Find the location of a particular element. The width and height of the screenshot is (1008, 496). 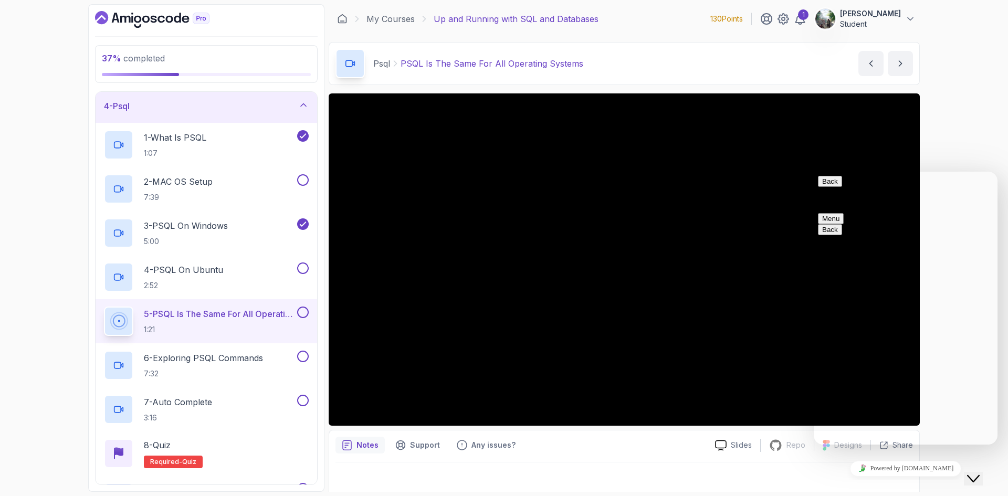

p: 1:21 is located at coordinates (220, 330).